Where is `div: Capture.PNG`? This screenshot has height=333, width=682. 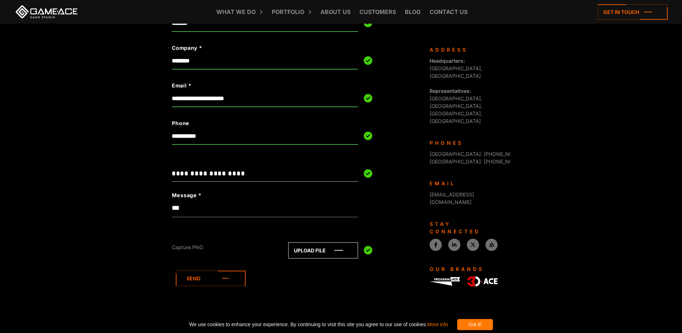 div: Capture.PNG is located at coordinates (222, 247).